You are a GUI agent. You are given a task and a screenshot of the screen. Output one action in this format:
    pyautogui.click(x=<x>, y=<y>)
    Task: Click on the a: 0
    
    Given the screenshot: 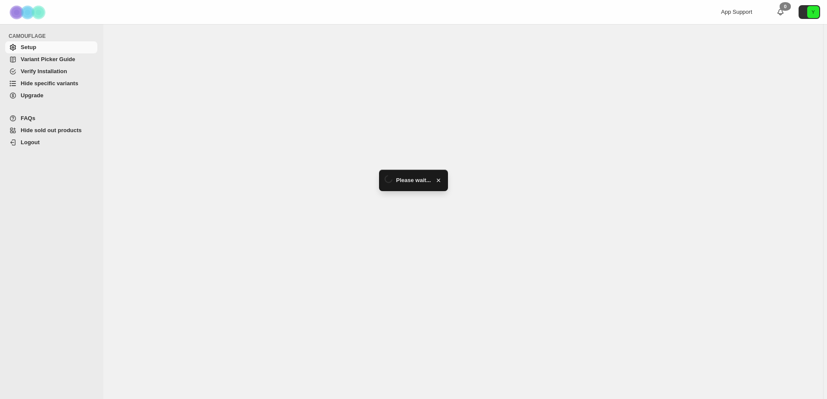 What is the action you would take?
    pyautogui.click(x=780, y=12)
    